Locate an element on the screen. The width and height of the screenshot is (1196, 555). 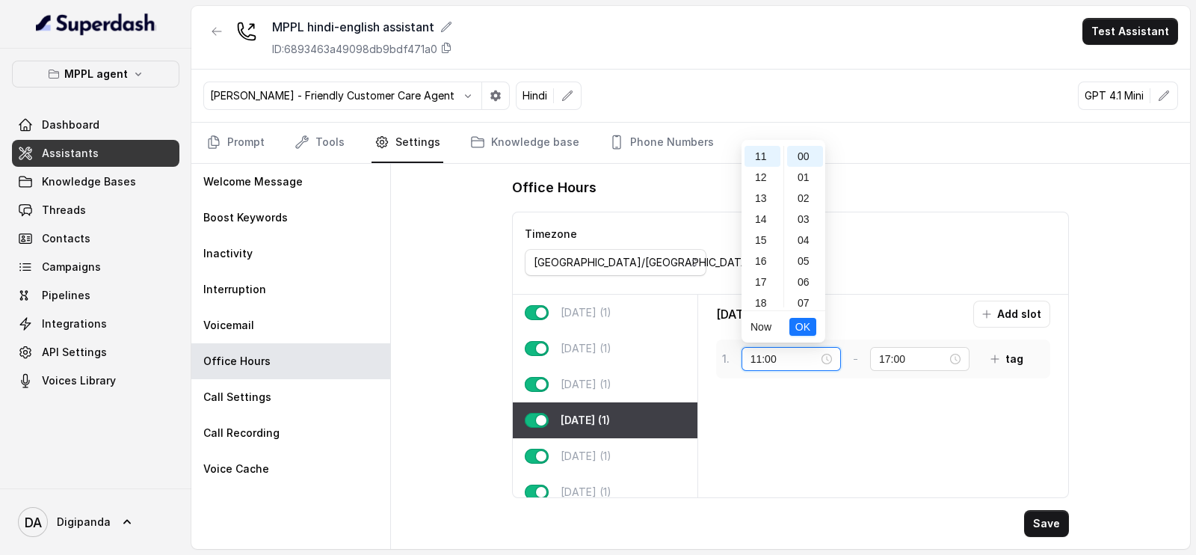
p: MPPL agent is located at coordinates (96, 74).